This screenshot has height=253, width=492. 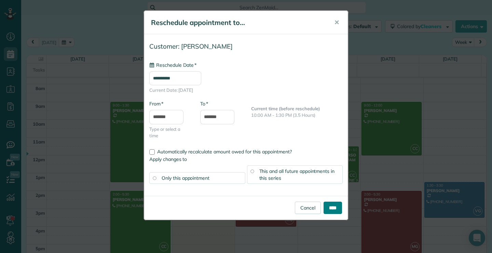 I want to click on span: This and all future appointments in this series, so click(x=297, y=174).